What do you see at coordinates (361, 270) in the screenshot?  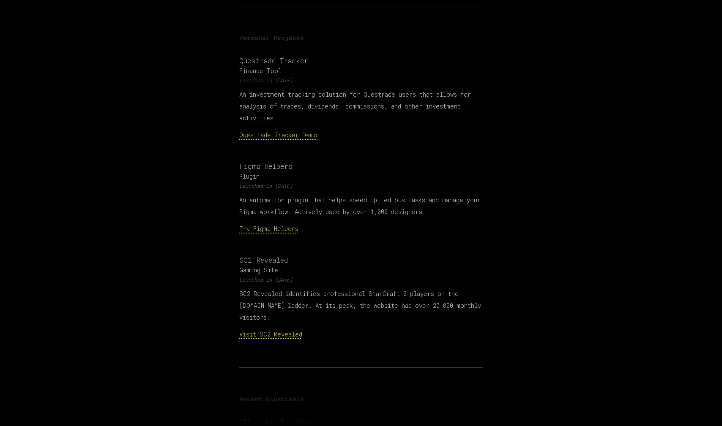 I see `p: Gaming Site` at bounding box center [361, 270].